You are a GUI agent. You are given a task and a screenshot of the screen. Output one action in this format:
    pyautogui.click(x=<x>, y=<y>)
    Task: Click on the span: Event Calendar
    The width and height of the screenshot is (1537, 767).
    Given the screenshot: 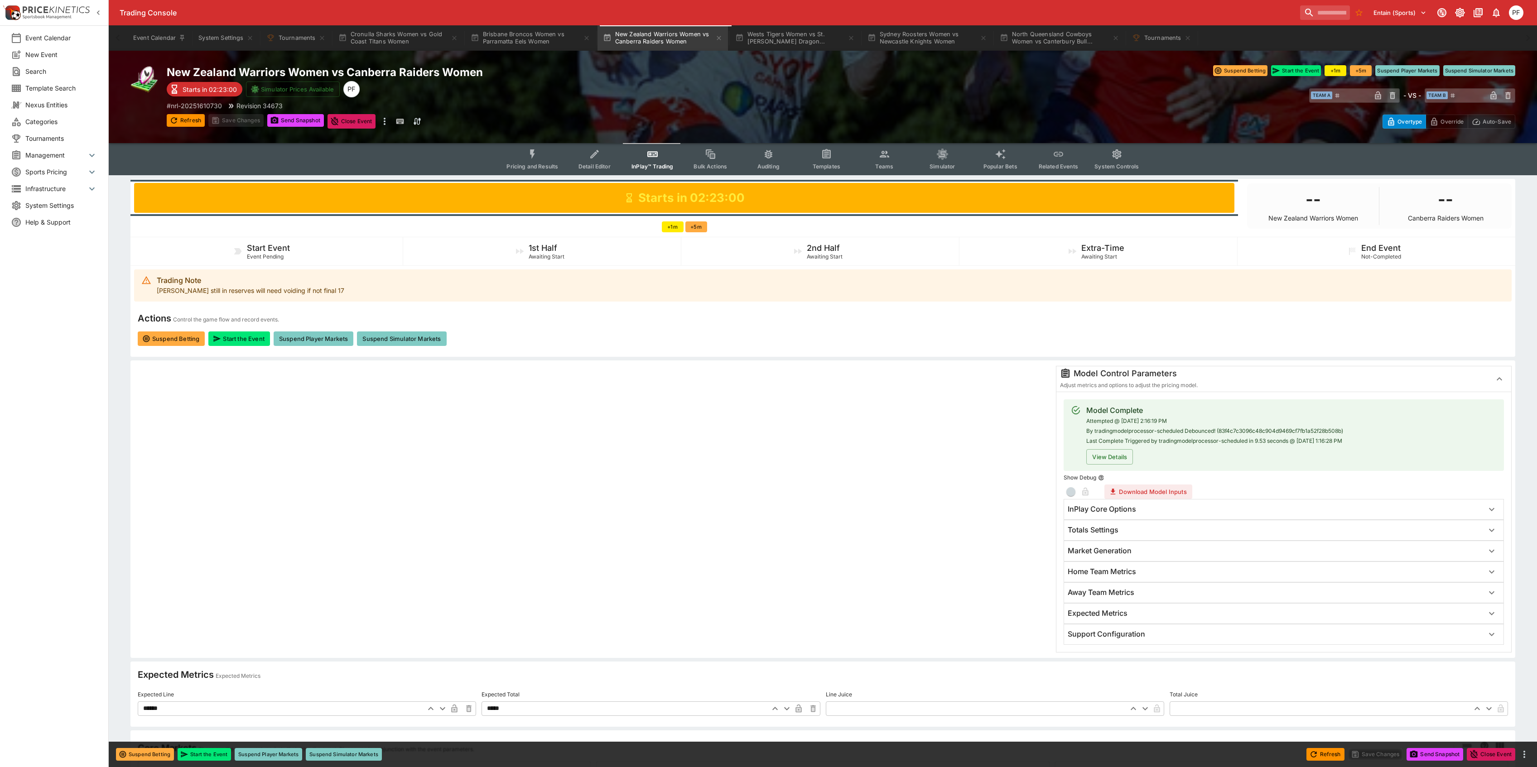 What is the action you would take?
    pyautogui.click(x=61, y=38)
    